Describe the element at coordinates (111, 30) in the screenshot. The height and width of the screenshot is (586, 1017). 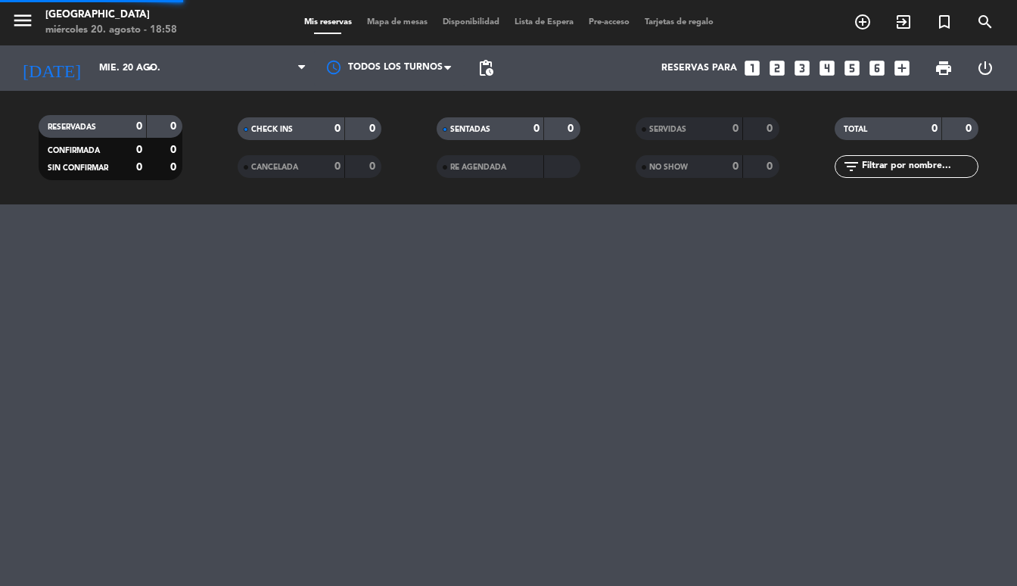
I see `div: miércoles 20. agosto - 18:58` at that location.